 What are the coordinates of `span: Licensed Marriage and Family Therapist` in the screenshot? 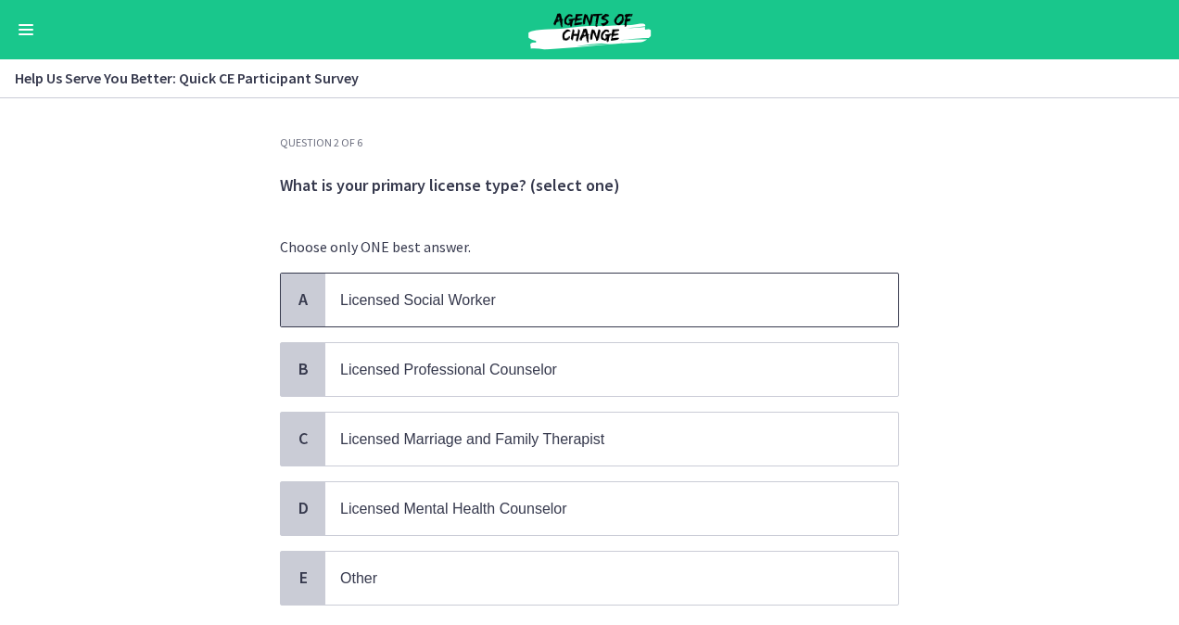 It's located at (472, 438).